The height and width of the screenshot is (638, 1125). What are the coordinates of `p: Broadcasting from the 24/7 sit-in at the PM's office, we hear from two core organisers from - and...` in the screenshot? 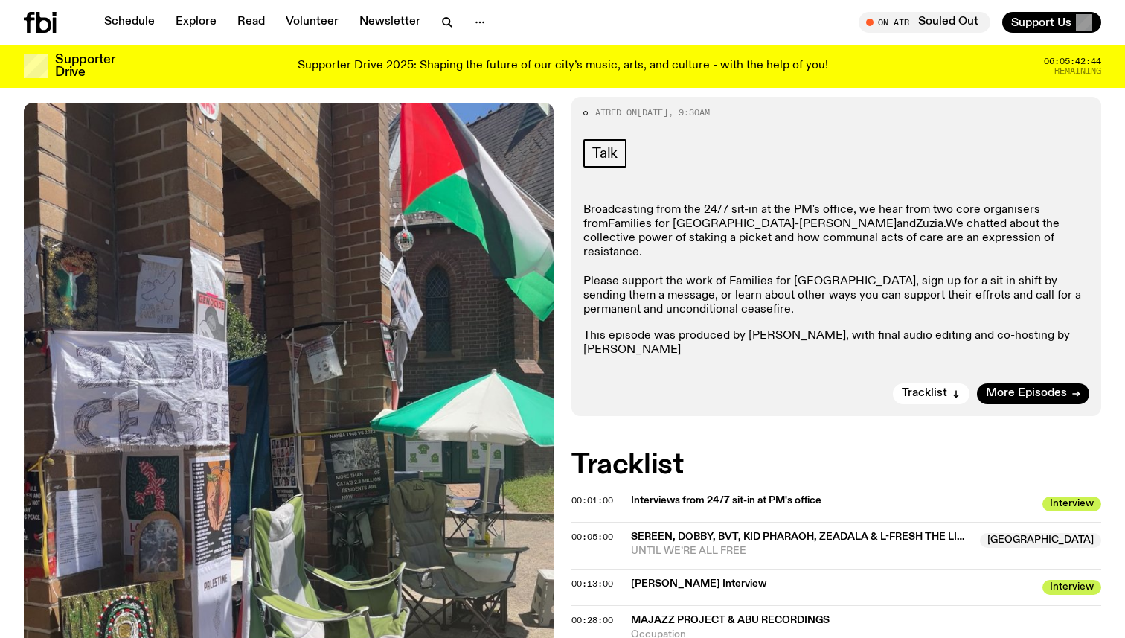 It's located at (837, 261).